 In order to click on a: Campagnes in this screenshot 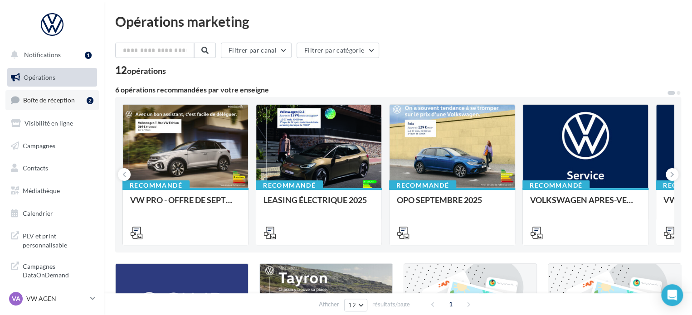, I will do `click(52, 146)`.